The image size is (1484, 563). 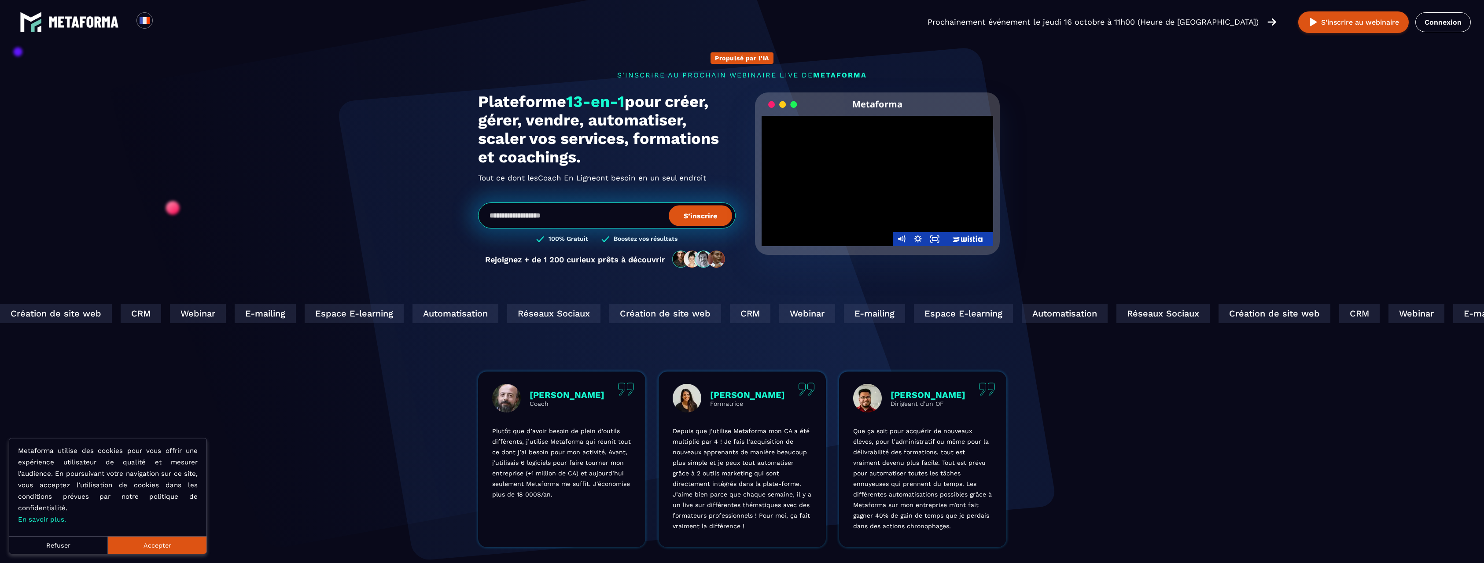 I want to click on img: community-people, so click(x=699, y=259).